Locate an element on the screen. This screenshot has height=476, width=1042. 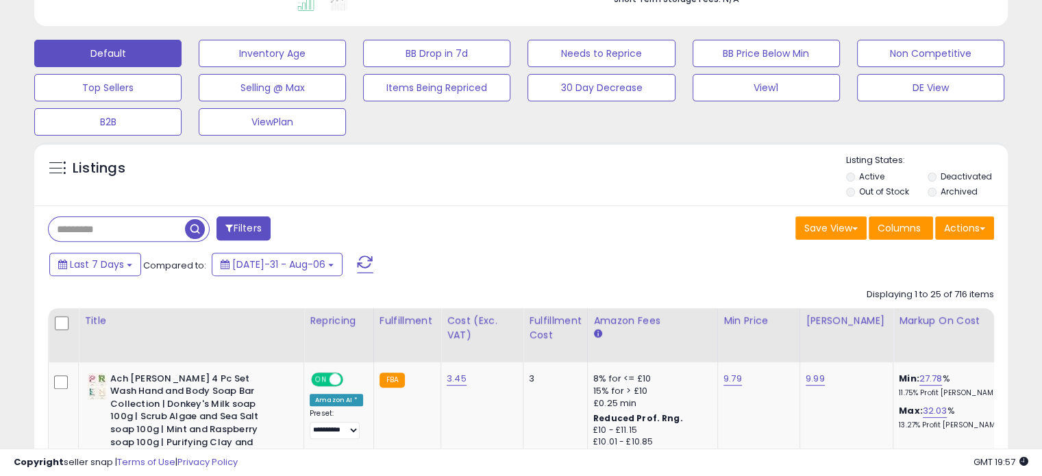
label: Out of Stock is located at coordinates (884, 191).